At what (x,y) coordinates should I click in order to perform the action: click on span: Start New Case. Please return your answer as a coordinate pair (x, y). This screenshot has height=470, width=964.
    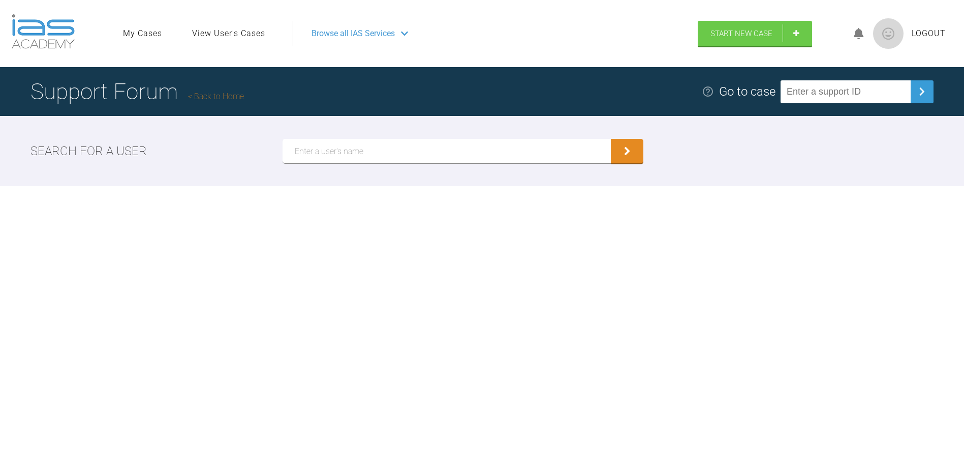
    Looking at the image, I should click on (741, 34).